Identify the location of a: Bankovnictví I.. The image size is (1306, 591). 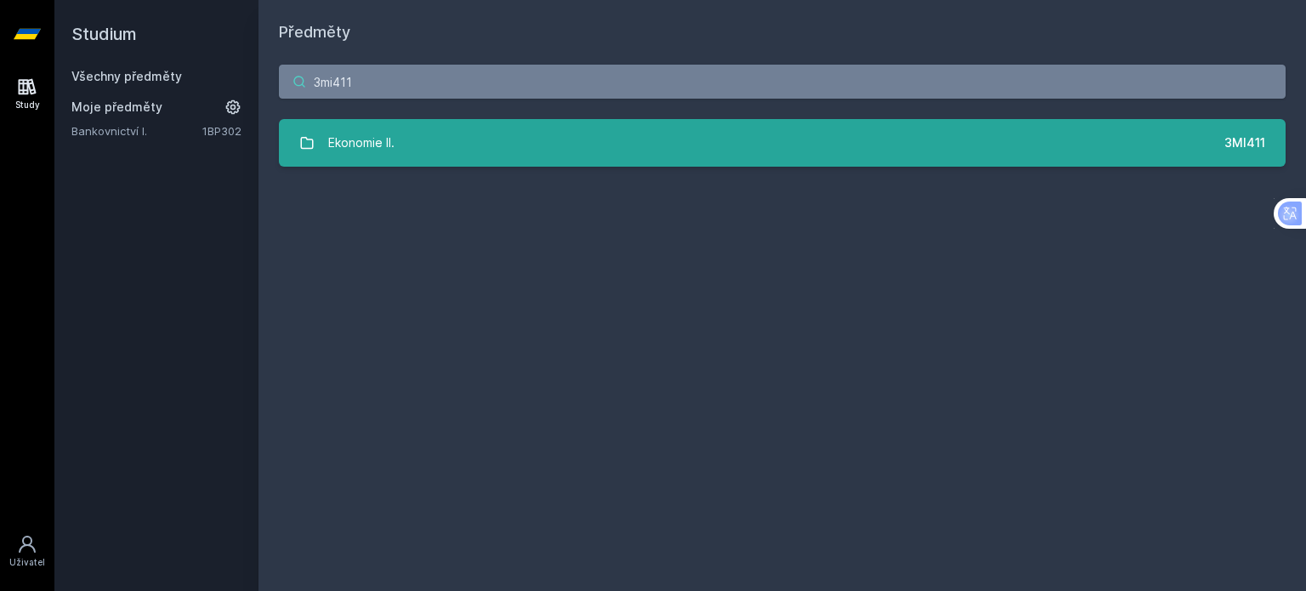
(137, 131).